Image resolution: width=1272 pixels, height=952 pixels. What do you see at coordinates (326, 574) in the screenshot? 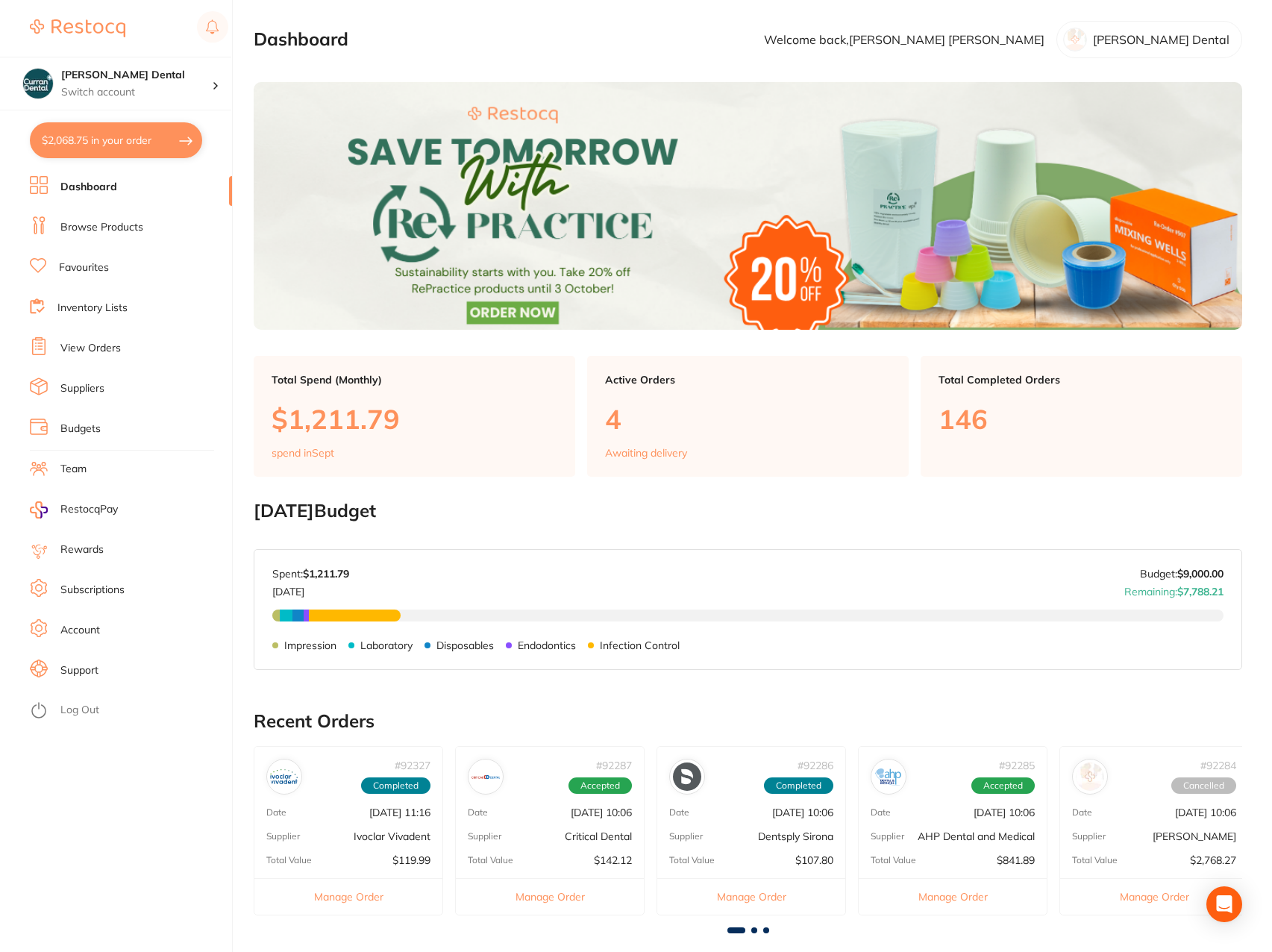
I see `strong: $1,211.79` at bounding box center [326, 574].